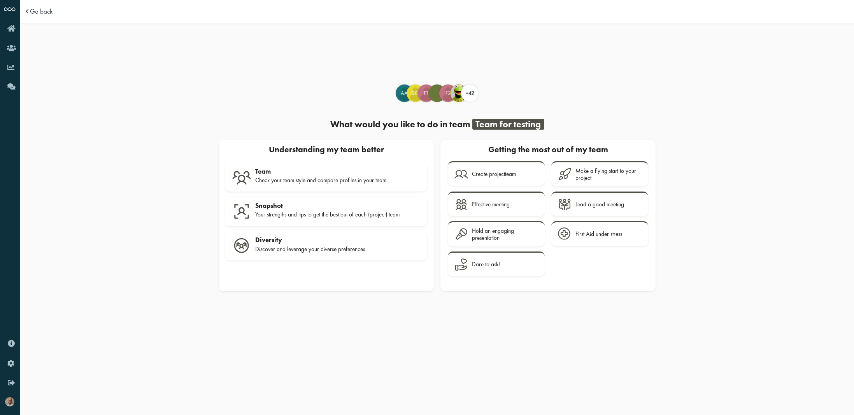 The image size is (854, 415). Describe the element at coordinates (508, 124) in the screenshot. I see `div: Team for testing` at that location.